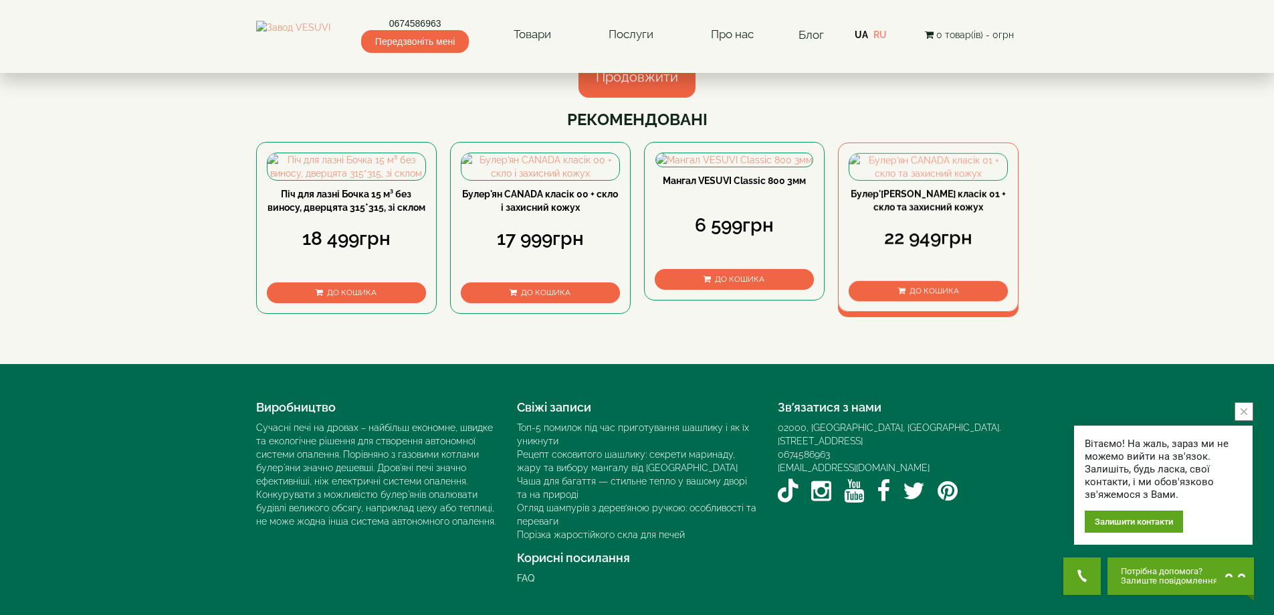 Image resolution: width=1274 pixels, height=615 pixels. What do you see at coordinates (601, 534) in the screenshot?
I see `a: Порізка жаростійкого скла для печей` at bounding box center [601, 534].